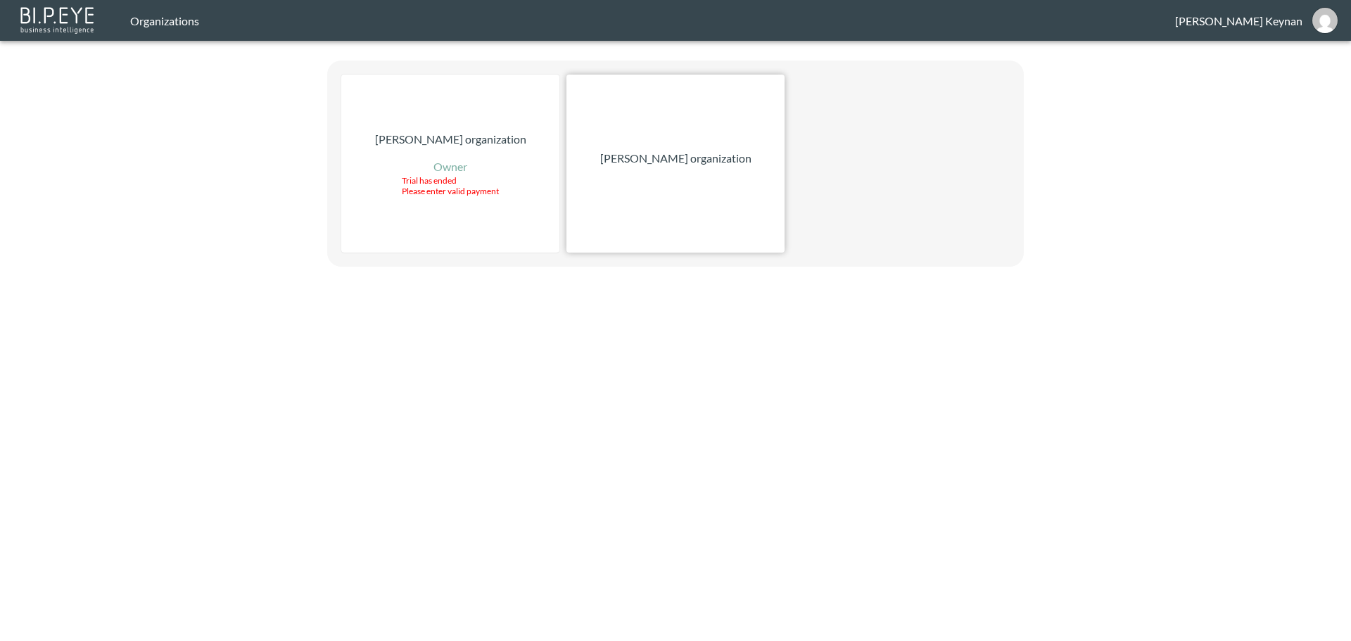 The height and width of the screenshot is (641, 1351). Describe the element at coordinates (450, 186) in the screenshot. I see `div: Trial has ended Please enter valid payment` at that location.